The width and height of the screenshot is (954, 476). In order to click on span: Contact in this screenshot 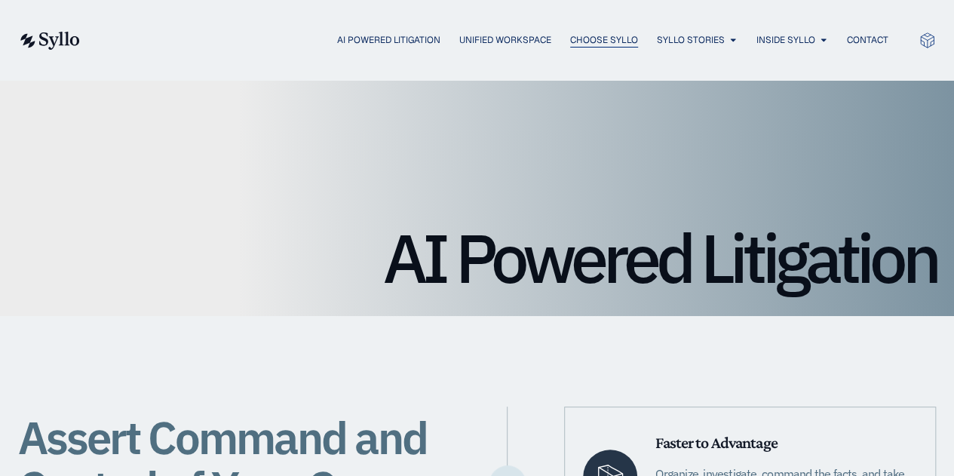, I will do `click(867, 40)`.